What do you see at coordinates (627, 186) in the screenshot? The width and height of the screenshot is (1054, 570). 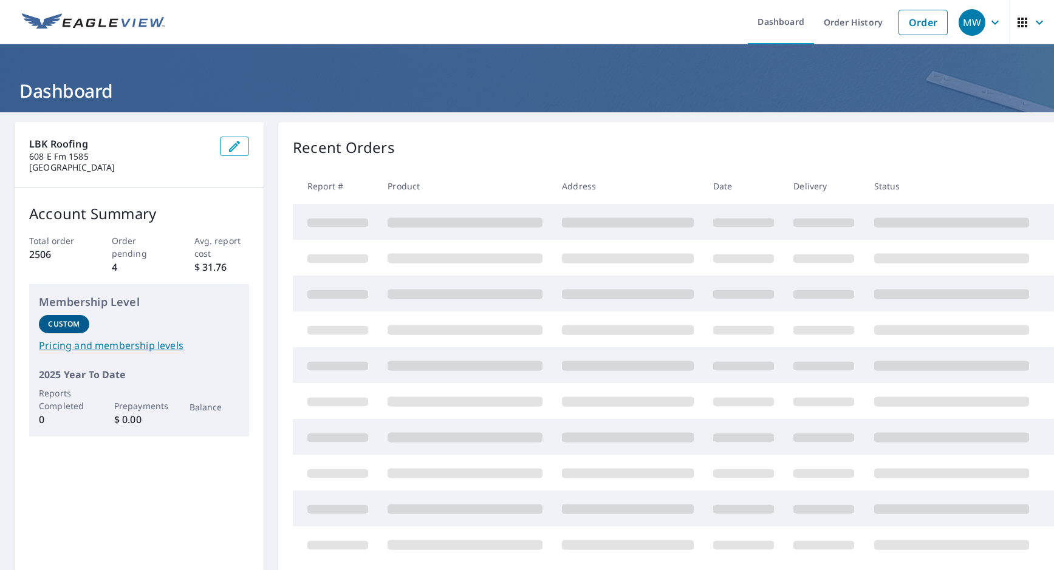 I see `th: Address` at bounding box center [627, 186].